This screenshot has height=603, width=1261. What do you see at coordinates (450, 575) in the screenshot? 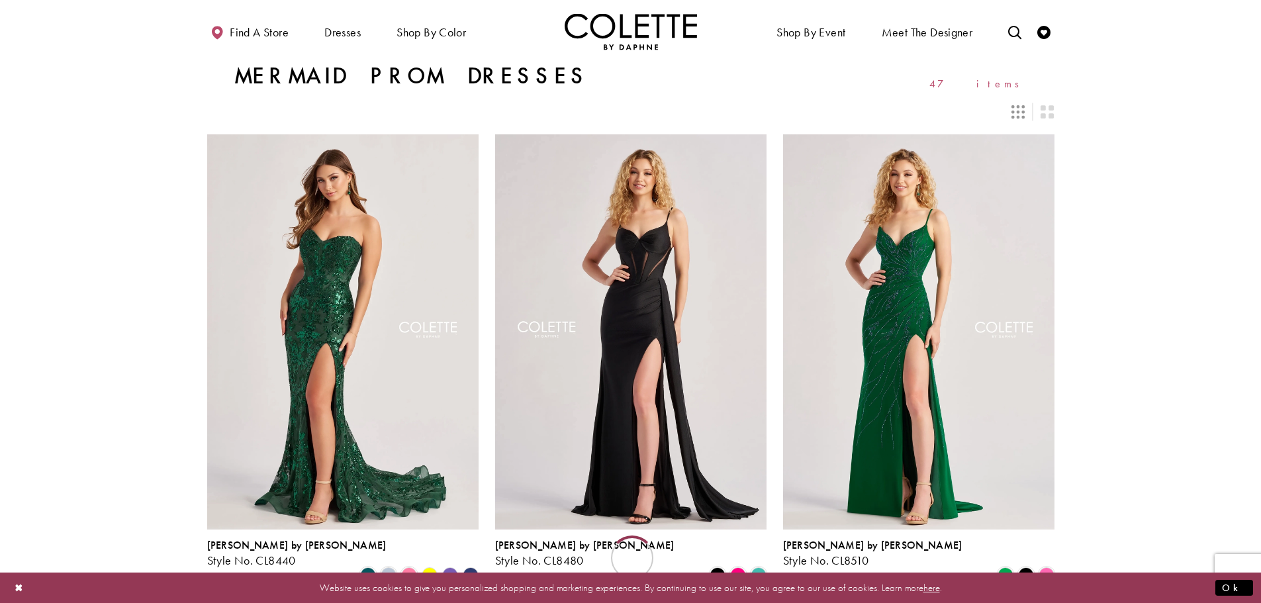
I see `i: Violet` at bounding box center [450, 575].